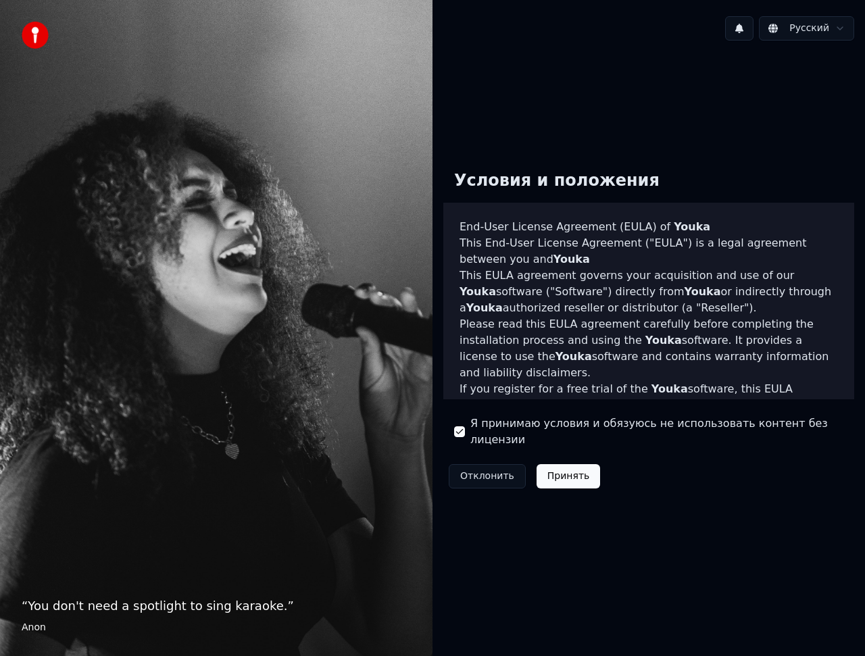 The image size is (865, 656). I want to click on p: This End-User License Agreement ("EULA") is a legal agreement between you and, so click(649, 251).